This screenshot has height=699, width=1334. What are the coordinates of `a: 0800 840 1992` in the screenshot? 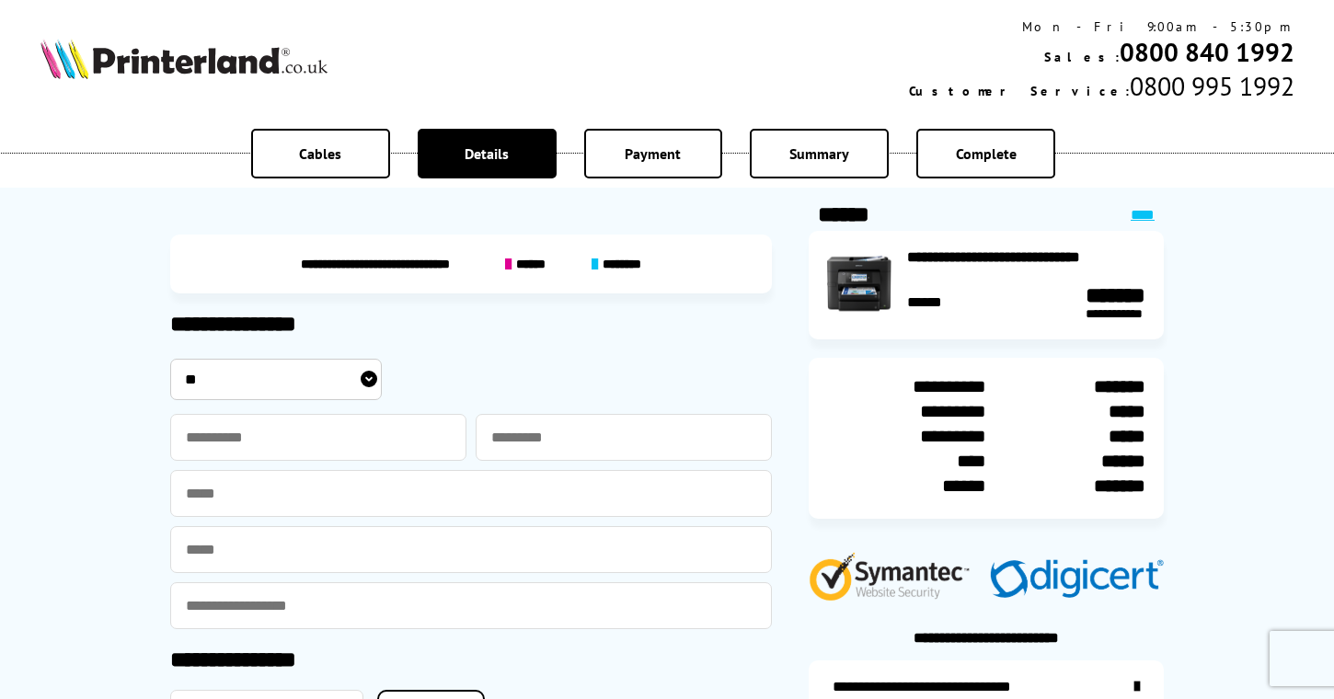 It's located at (1207, 52).